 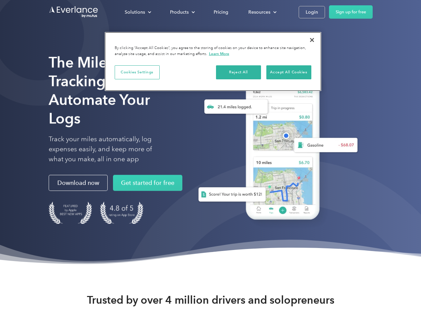 What do you see at coordinates (275, 146) in the screenshot?
I see `img: Everlance, mileage tracker app, expense tracking app` at bounding box center [275, 146].